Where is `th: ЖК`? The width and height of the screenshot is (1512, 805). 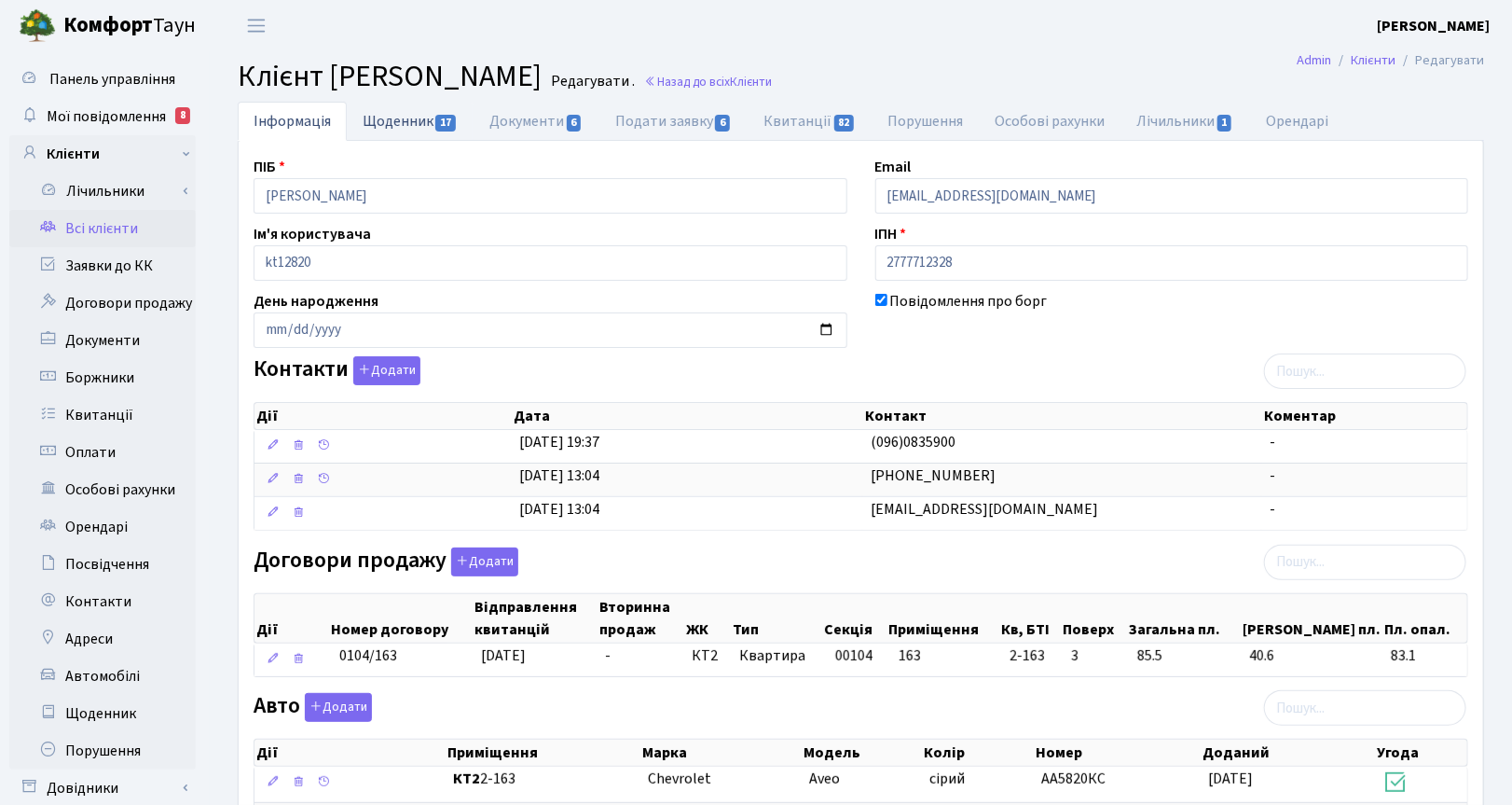
th: ЖК is located at coordinates (707, 618).